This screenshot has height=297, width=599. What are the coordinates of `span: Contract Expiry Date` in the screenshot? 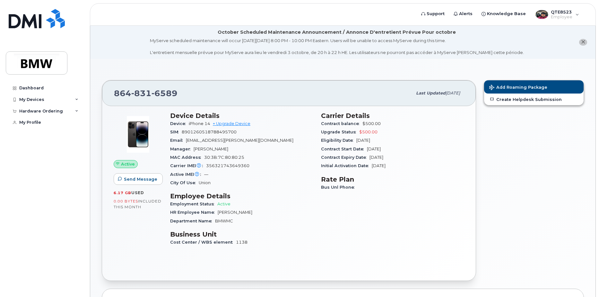 It's located at (345, 157).